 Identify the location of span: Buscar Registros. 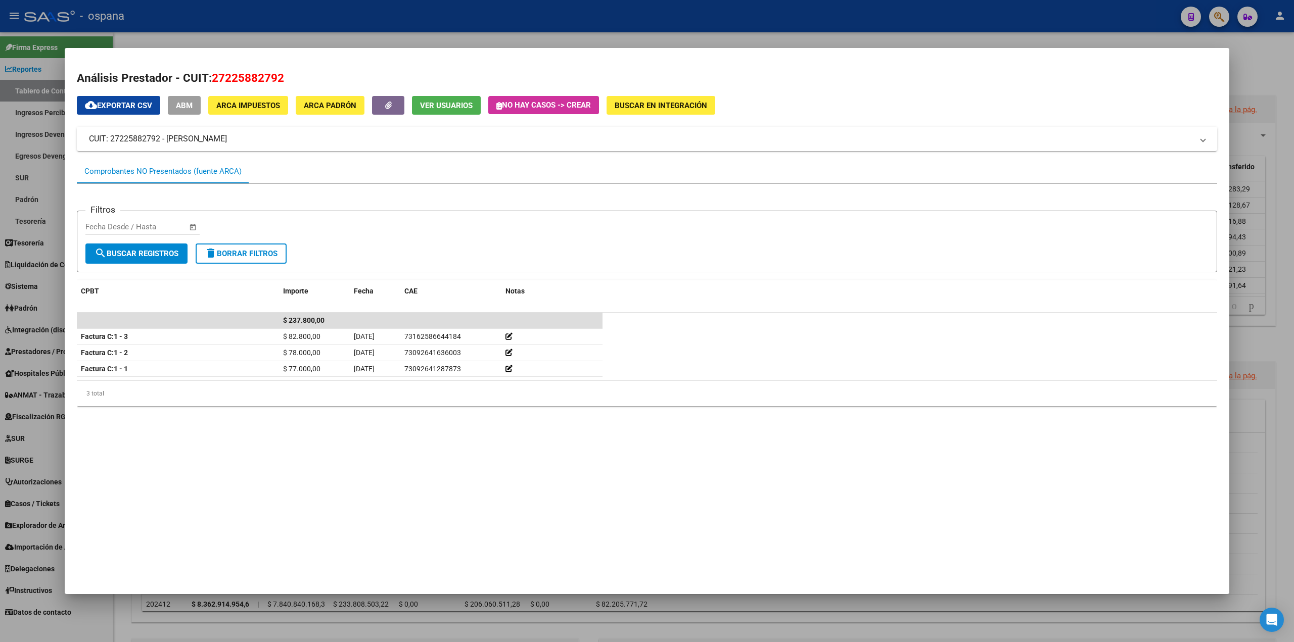
(136, 254).